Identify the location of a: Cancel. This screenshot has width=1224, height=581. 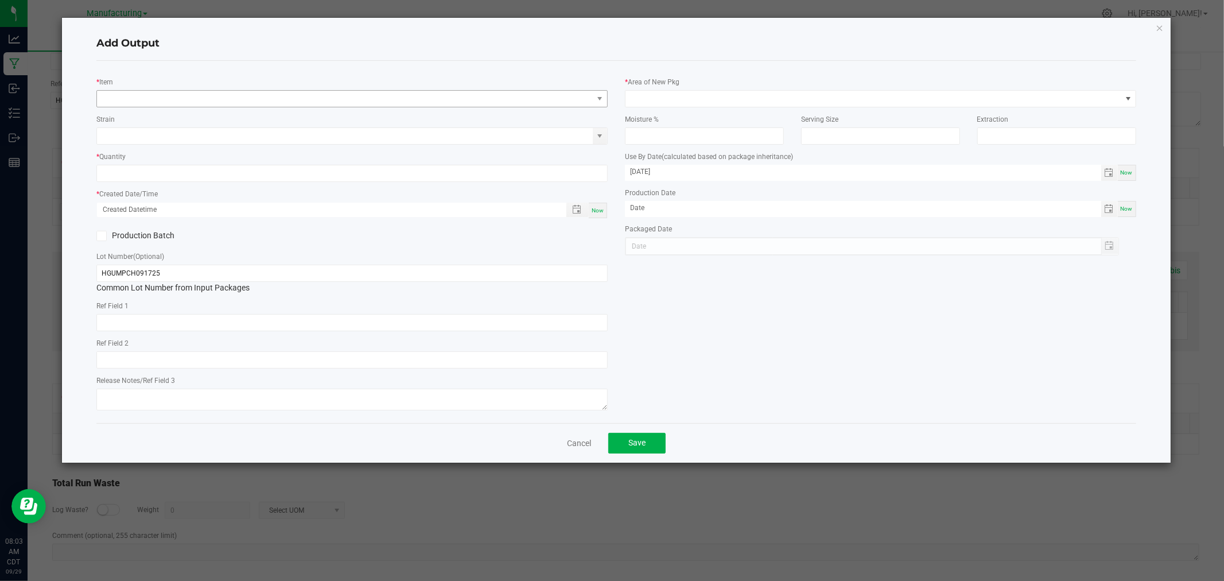
(579, 443).